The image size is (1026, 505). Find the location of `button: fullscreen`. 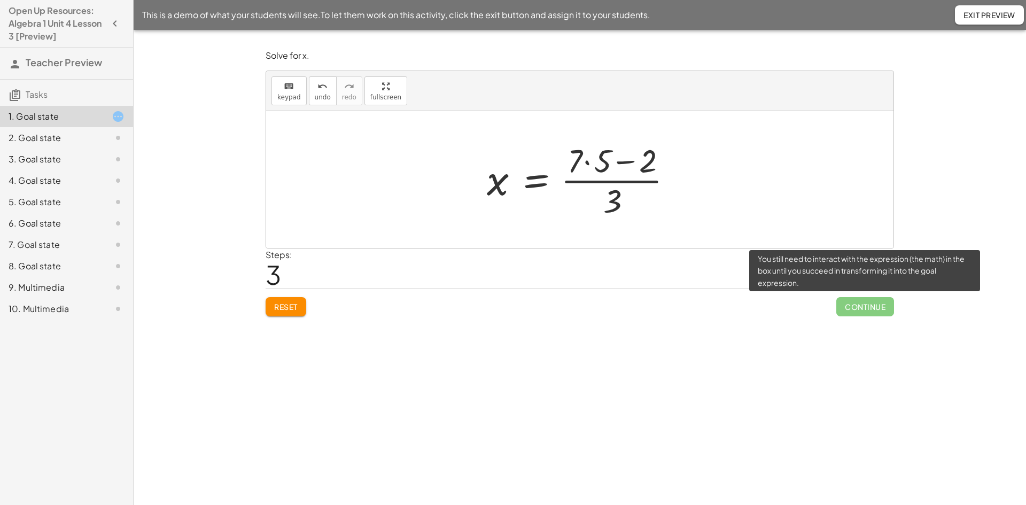

button: fullscreen is located at coordinates (386, 91).